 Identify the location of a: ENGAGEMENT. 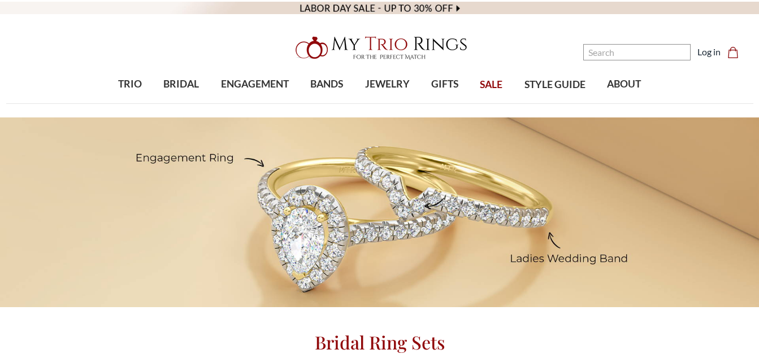
(255, 84).